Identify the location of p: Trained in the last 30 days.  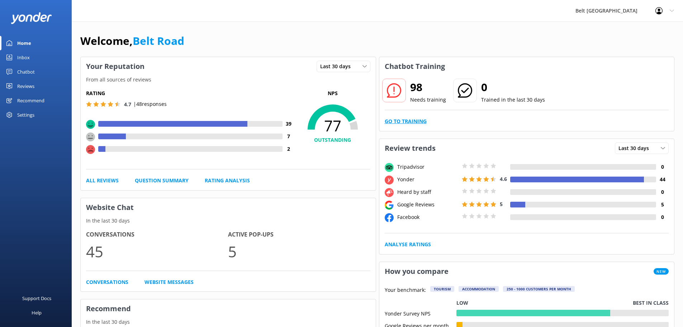
(513, 100).